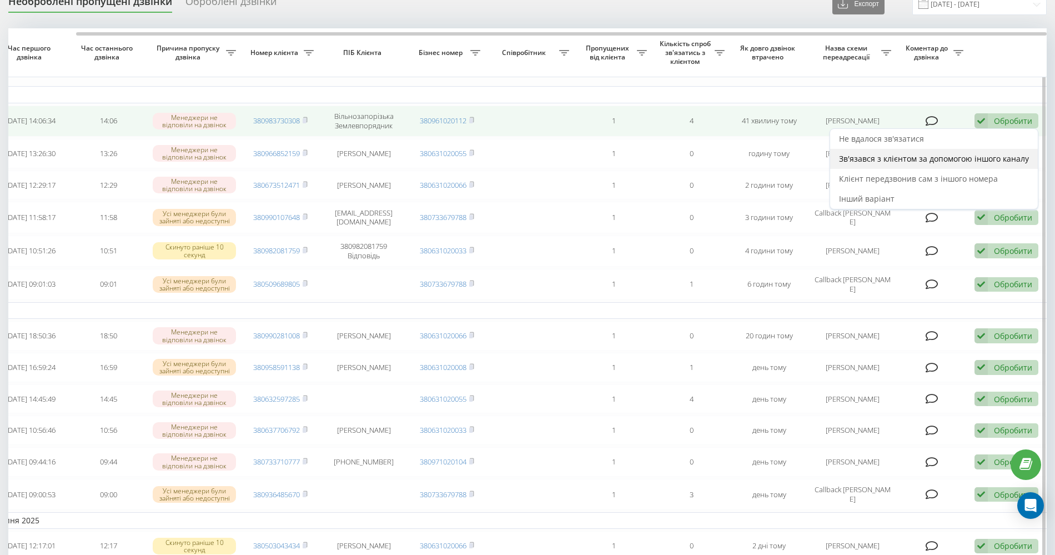  Describe the element at coordinates (108, 284) in the screenshot. I see `td: 09:01` at that location.